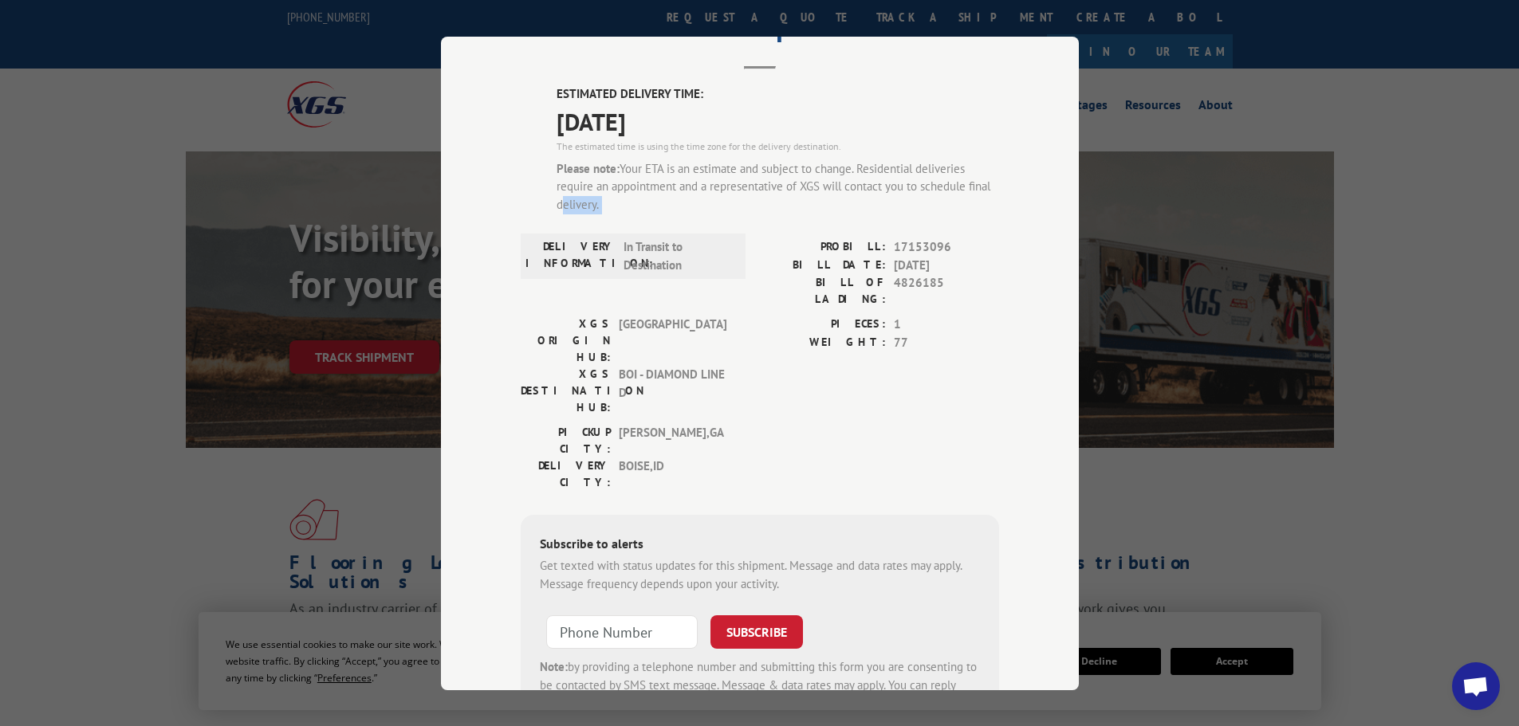  Describe the element at coordinates (946, 291) in the screenshot. I see `span: 4826185` at that location.